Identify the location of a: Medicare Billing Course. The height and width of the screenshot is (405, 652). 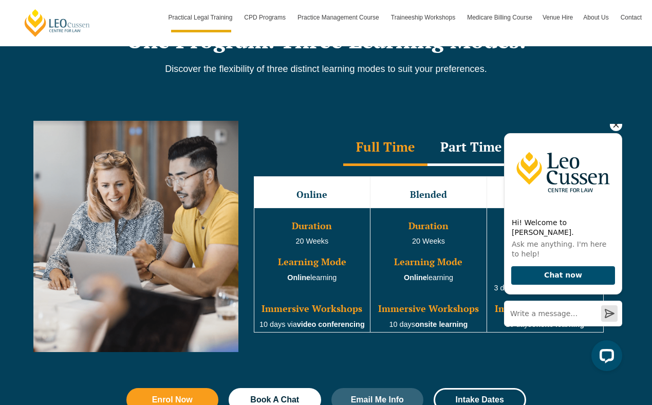
(500, 17).